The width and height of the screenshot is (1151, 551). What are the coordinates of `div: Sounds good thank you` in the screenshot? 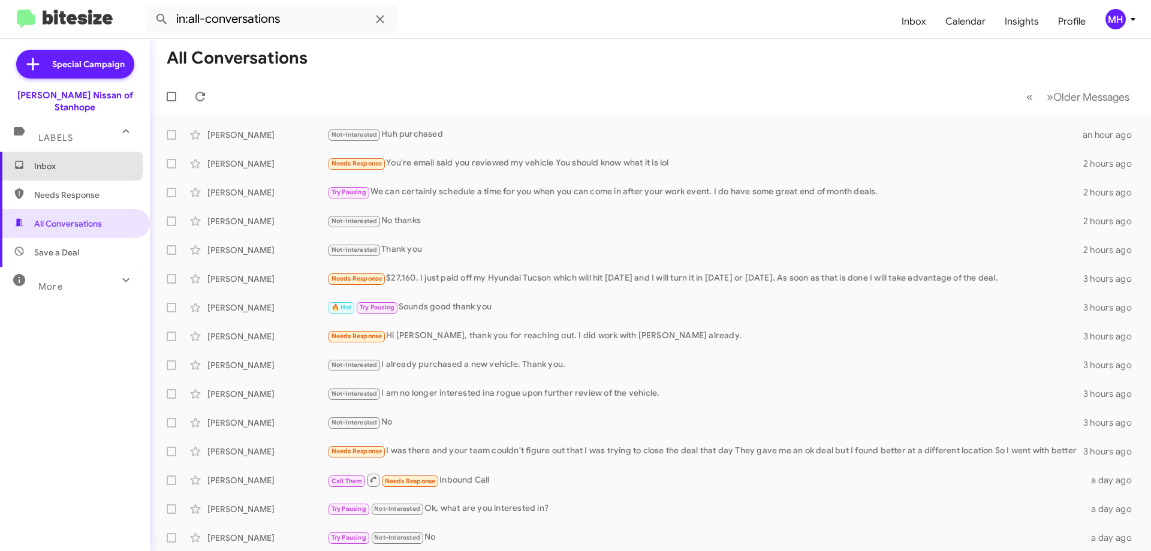 It's located at (705, 307).